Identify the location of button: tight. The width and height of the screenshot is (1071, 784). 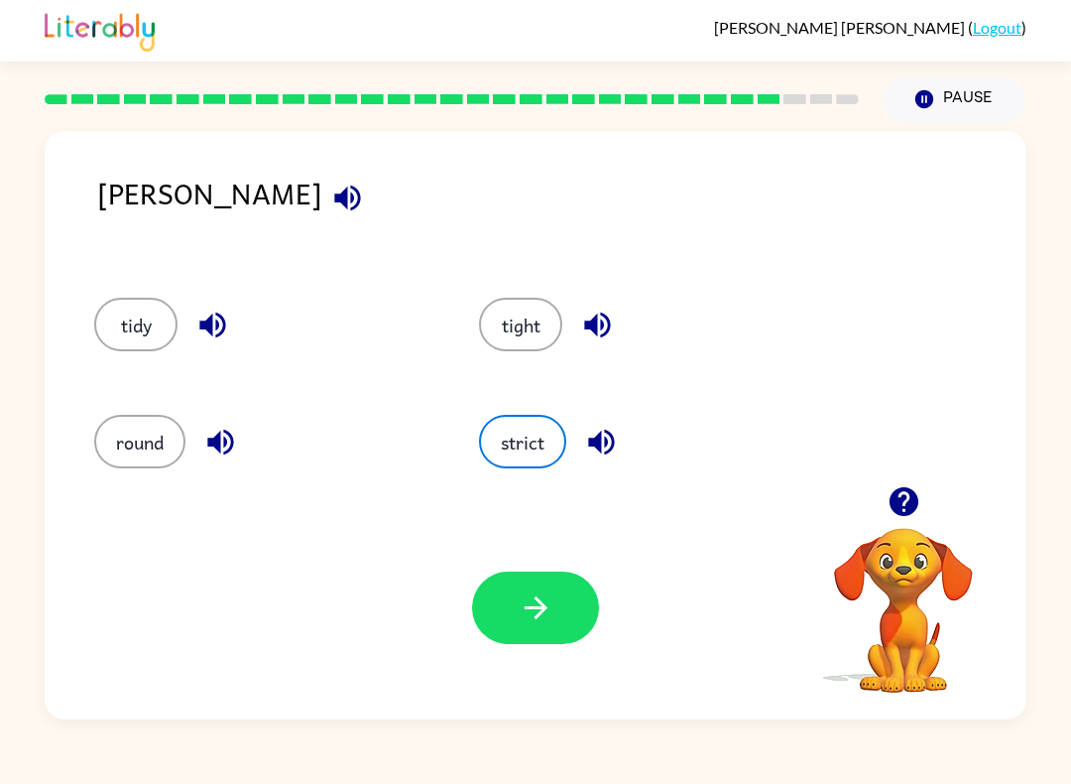
(521, 324).